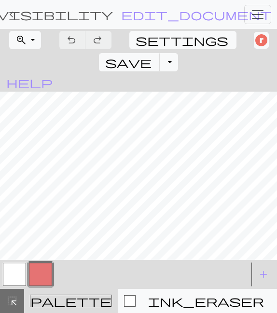 The width and height of the screenshot is (277, 313). What do you see at coordinates (182, 40) in the screenshot?
I see `i: Settings` at bounding box center [182, 40].